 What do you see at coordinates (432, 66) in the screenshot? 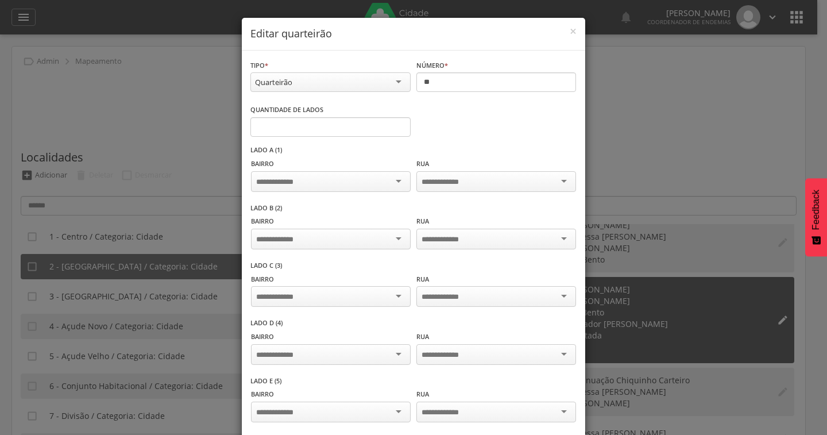
I see `label: Número` at bounding box center [432, 66].